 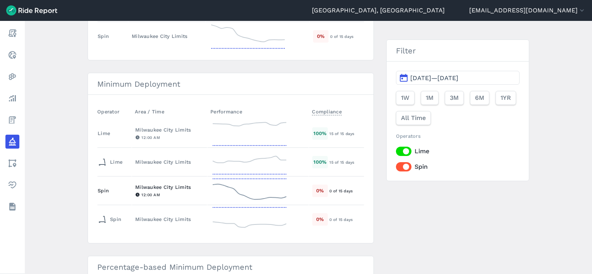 What do you see at coordinates (32, 10) in the screenshot?
I see `img: Ride Report` at bounding box center [32, 10].